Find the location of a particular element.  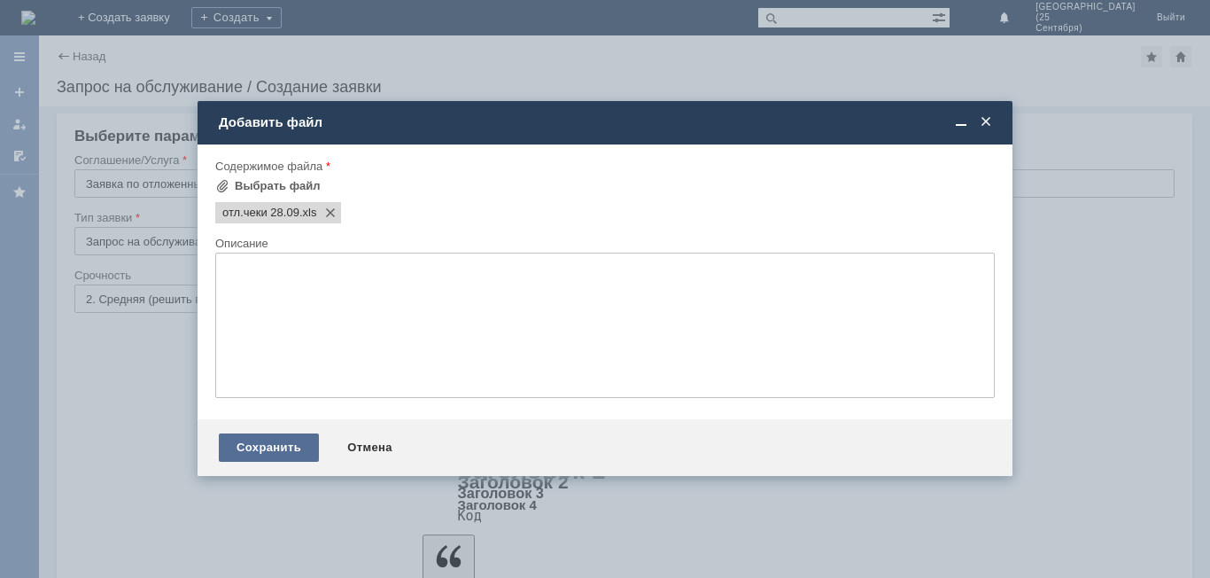

div: Содержимое файла is located at coordinates (603, 166).